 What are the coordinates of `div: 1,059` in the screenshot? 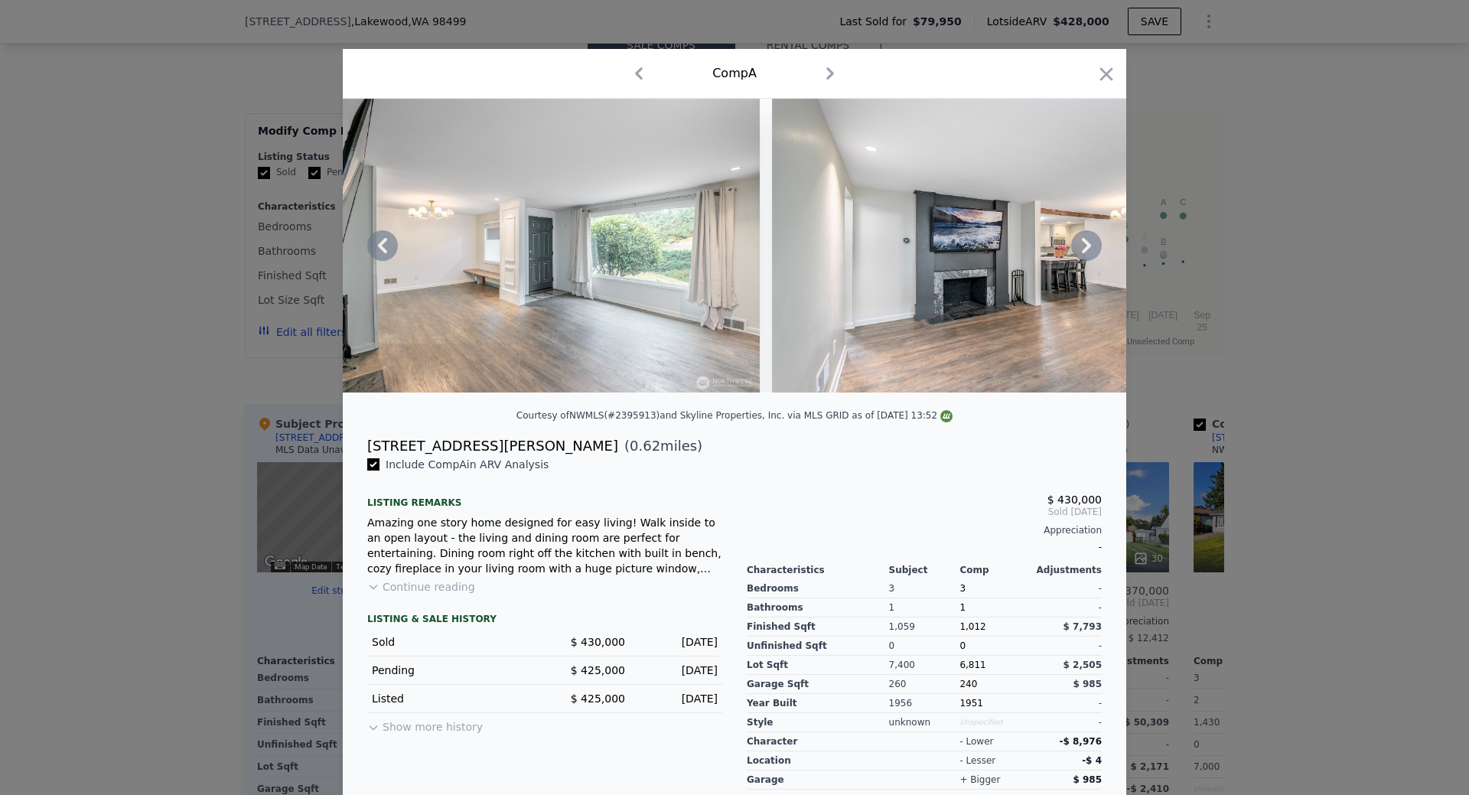 It's located at (924, 627).